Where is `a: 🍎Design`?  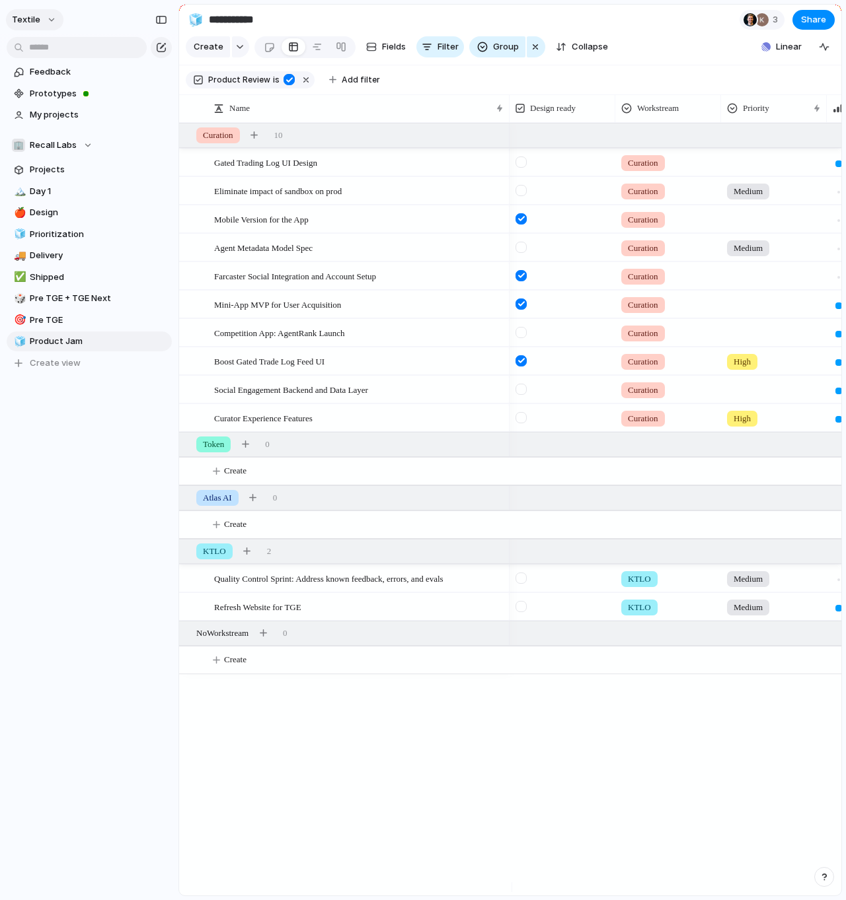 a: 🍎Design is located at coordinates (89, 213).